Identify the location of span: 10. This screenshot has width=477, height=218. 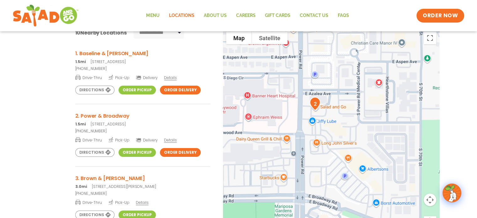
(78, 33).